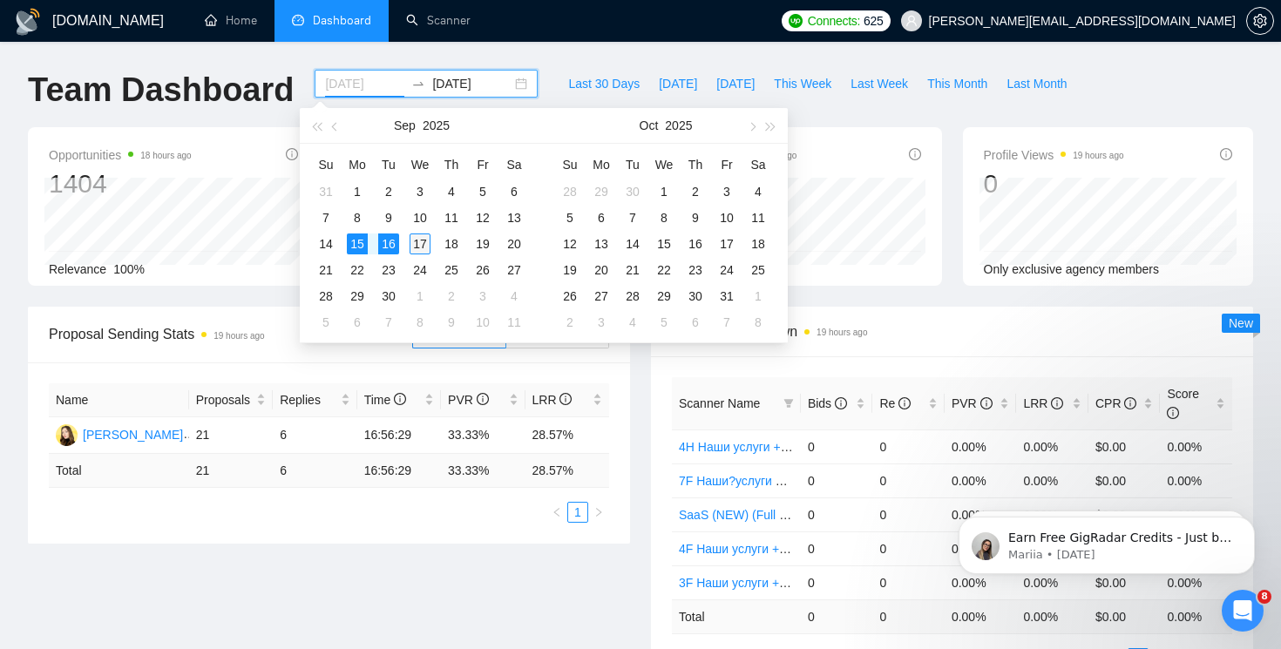 This screenshot has width=1281, height=649. Describe the element at coordinates (803, 84) in the screenshot. I see `span: This Week` at that location.